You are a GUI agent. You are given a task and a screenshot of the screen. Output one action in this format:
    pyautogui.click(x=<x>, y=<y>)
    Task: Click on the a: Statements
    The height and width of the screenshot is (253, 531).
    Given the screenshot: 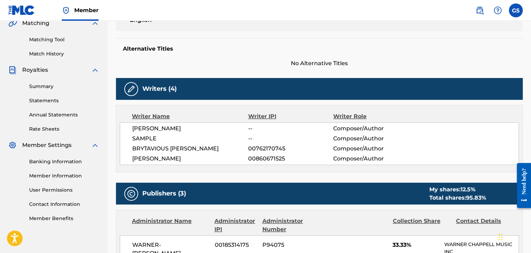 What is the action you would take?
    pyautogui.click(x=64, y=101)
    